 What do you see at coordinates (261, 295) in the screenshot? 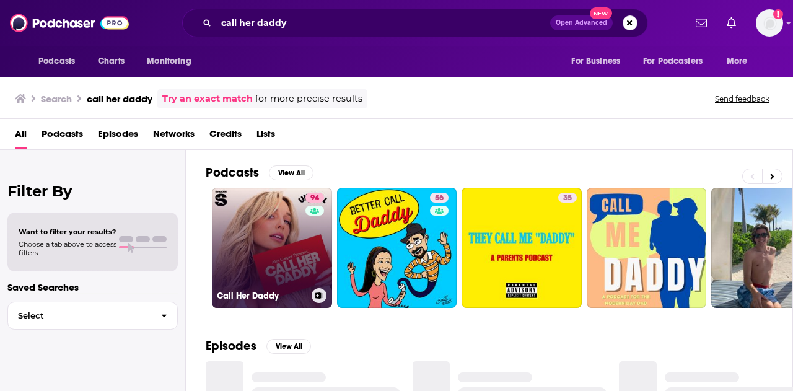
I see `h3: Call Her Daddy` at bounding box center [261, 295].